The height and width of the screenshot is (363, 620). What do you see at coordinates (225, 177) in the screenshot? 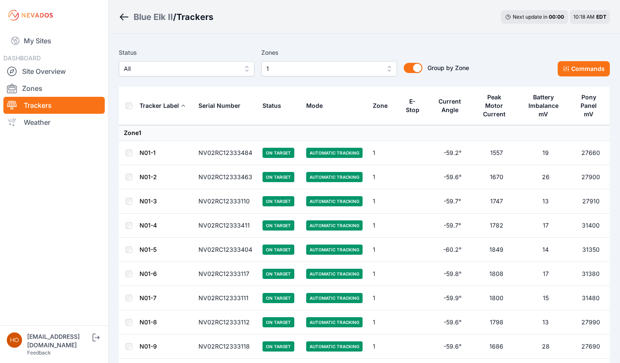
I see `td: NV02RC12333463` at bounding box center [225, 177].